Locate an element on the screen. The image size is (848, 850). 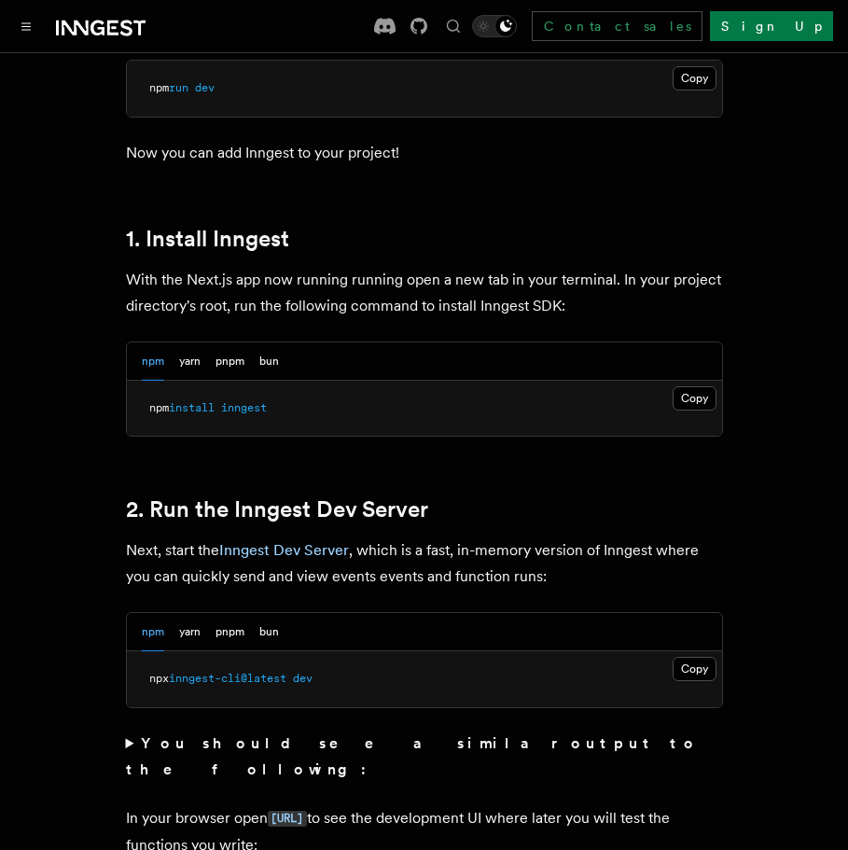
a: 2. Run the Inngest Dev Server is located at coordinates (277, 509).